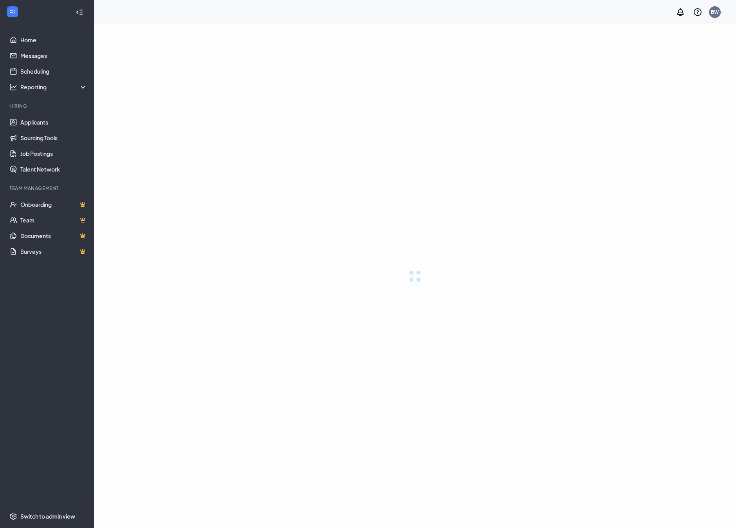  What do you see at coordinates (13, 87) in the screenshot?
I see `svg: Analysis` at bounding box center [13, 87].